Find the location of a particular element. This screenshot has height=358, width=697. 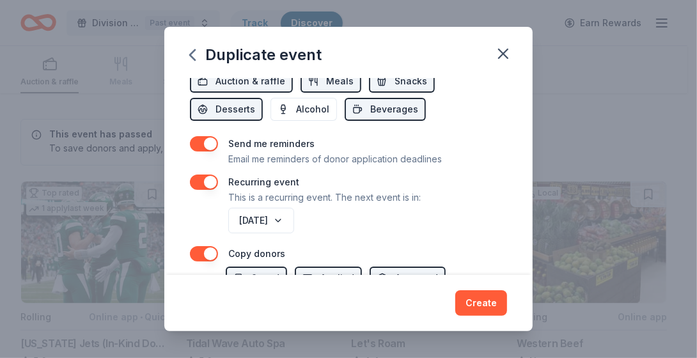

button: Desserts is located at coordinates (226, 109).